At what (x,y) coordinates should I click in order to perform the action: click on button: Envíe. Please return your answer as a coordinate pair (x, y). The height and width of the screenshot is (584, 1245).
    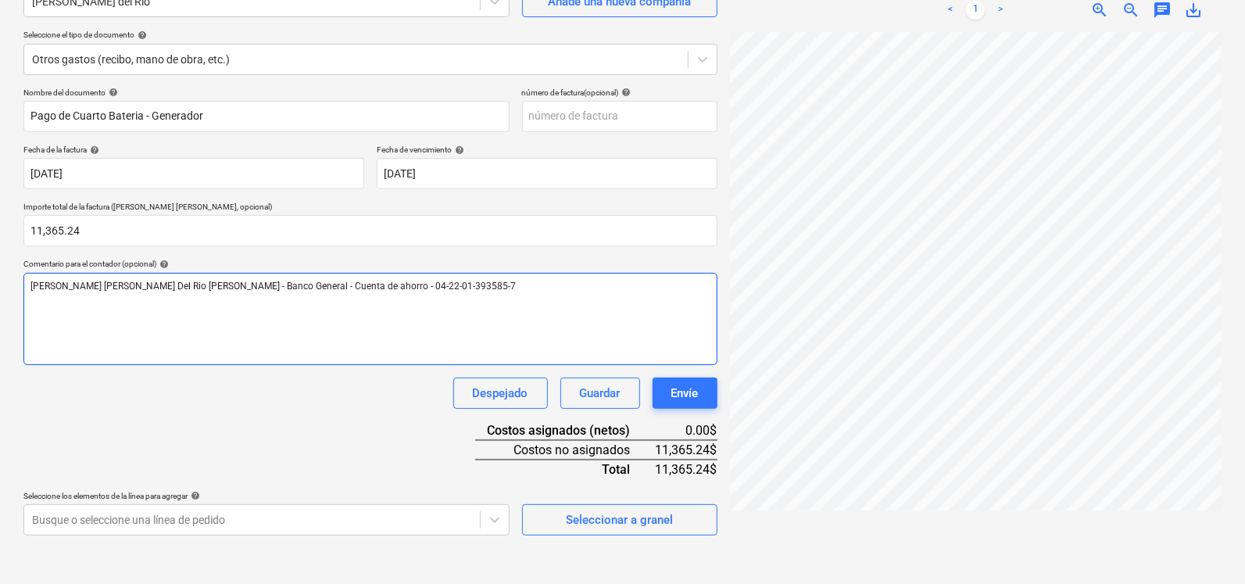
    Looking at the image, I should click on (684, 393).